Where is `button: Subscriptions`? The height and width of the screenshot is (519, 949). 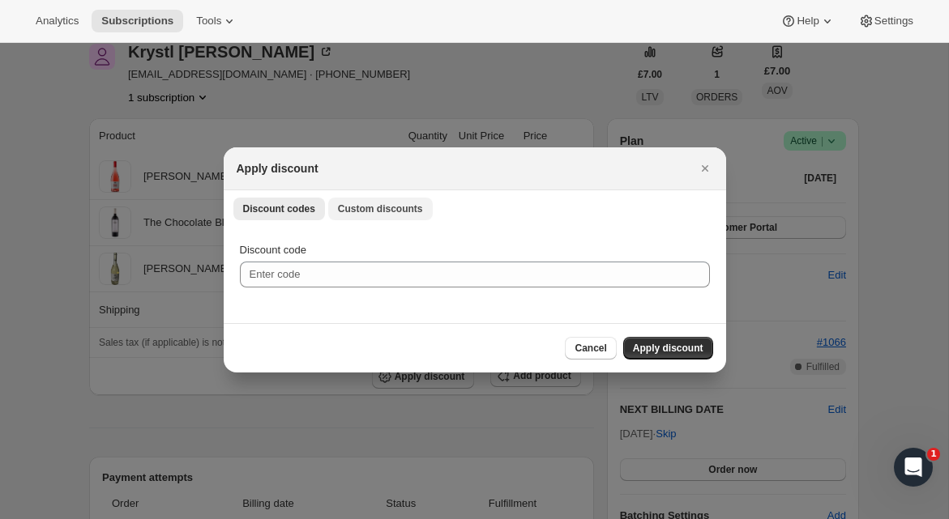
button: Subscriptions is located at coordinates (137, 21).